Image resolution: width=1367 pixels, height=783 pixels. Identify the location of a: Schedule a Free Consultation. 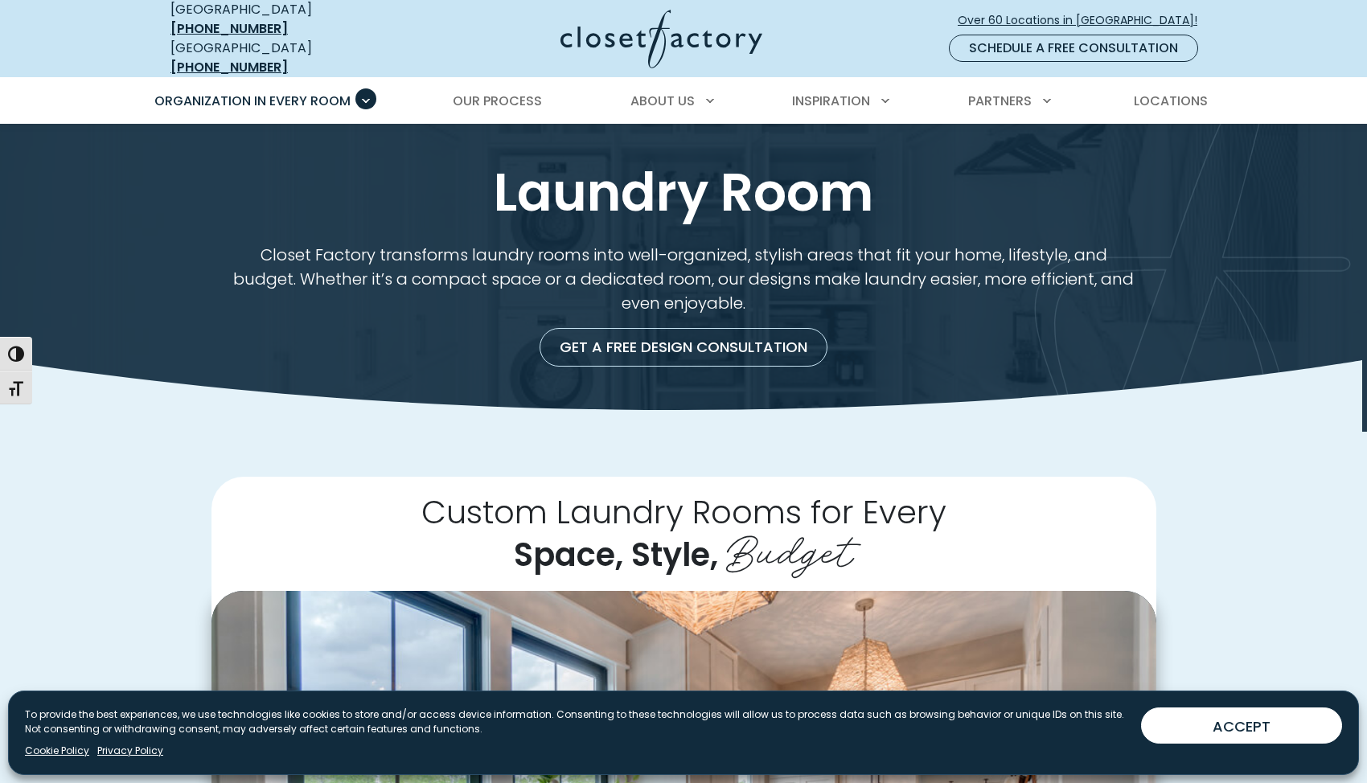
(1074, 48).